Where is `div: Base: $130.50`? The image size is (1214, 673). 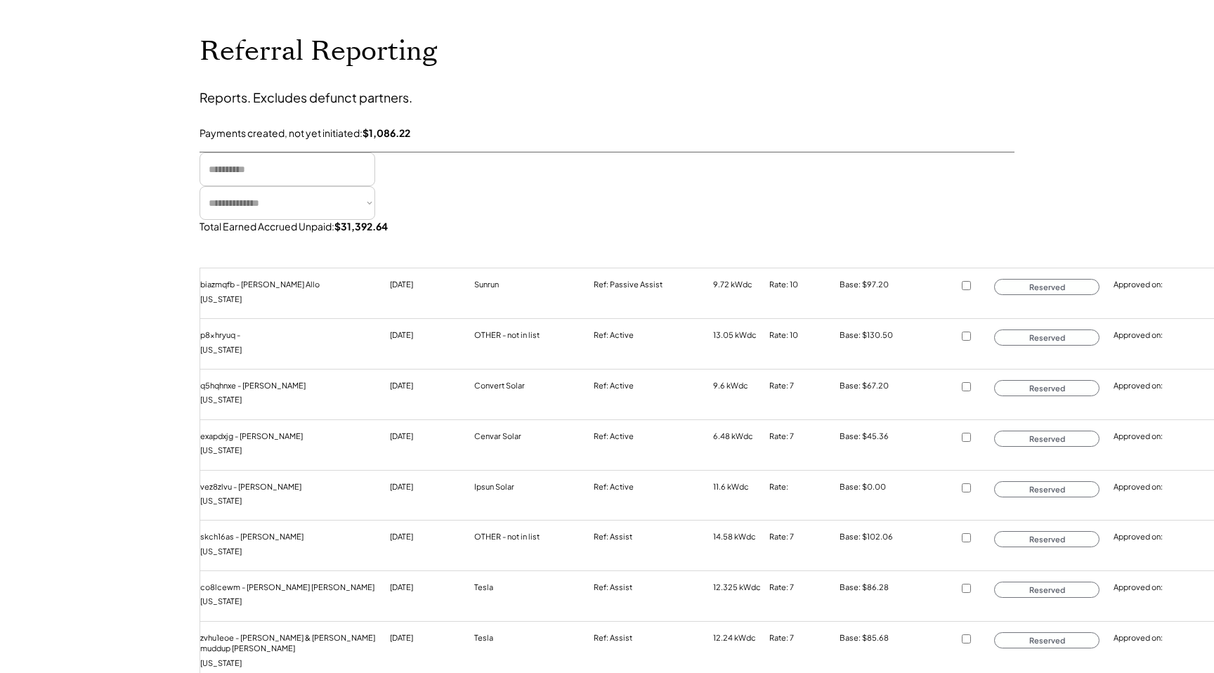
div: Base: $130.50 is located at coordinates (893, 335).